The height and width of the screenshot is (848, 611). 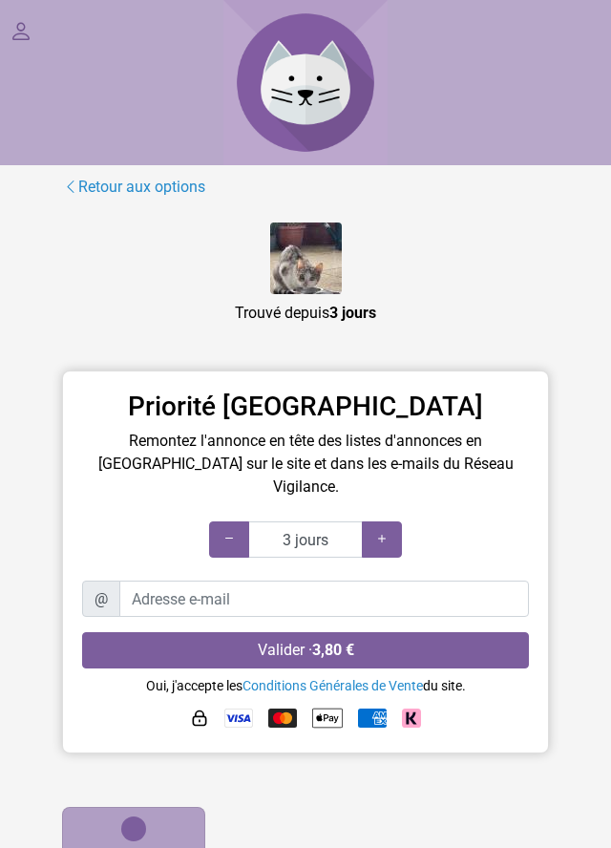 I want to click on img: Klarna, so click(x=412, y=718).